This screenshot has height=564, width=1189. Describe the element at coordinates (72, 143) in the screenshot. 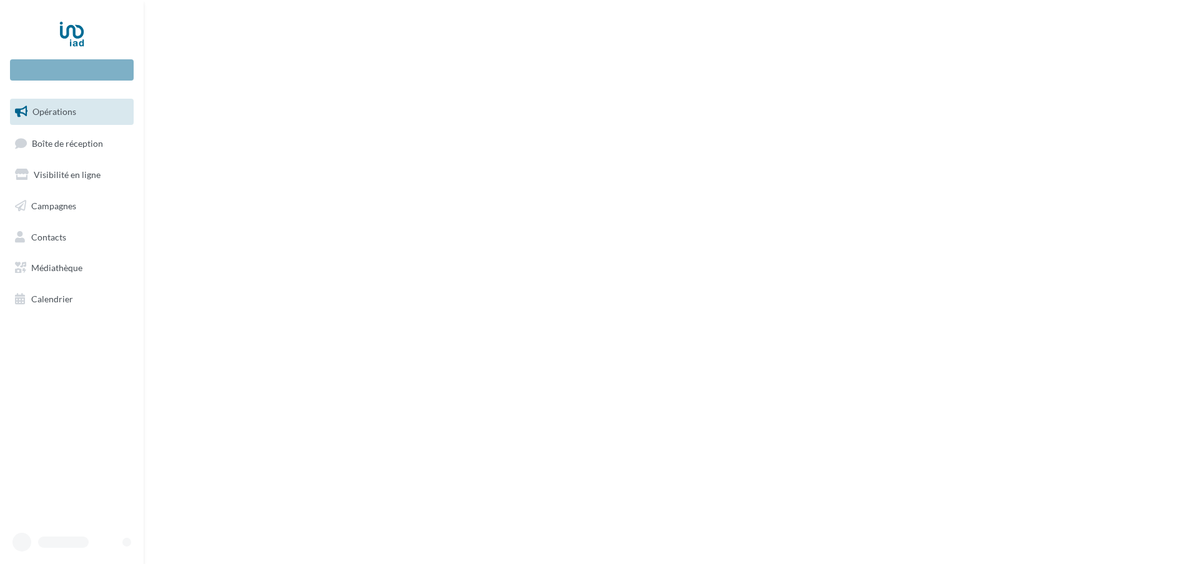

I see `a: Boîte de réception` at that location.